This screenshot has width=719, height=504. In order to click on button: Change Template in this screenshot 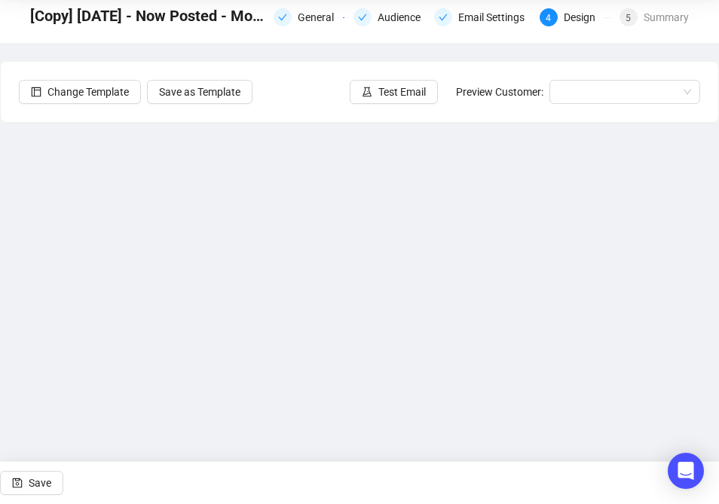, I will do `click(80, 92)`.